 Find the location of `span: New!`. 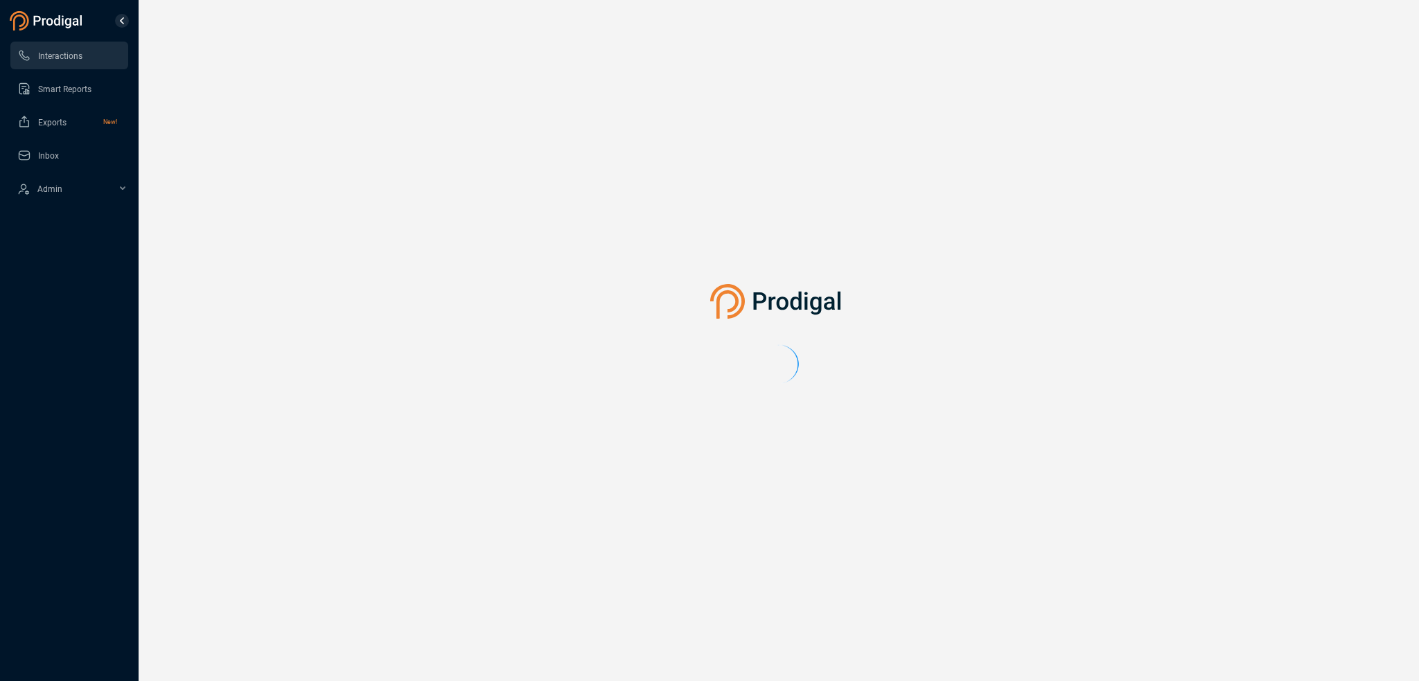

span: New! is located at coordinates (110, 122).